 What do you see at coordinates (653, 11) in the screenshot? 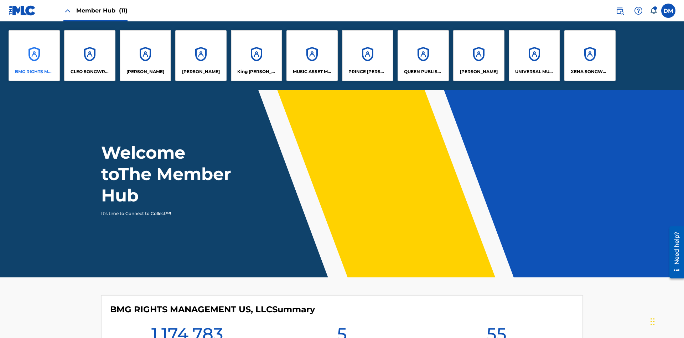
I see `div: Notifications` at bounding box center [653, 11].